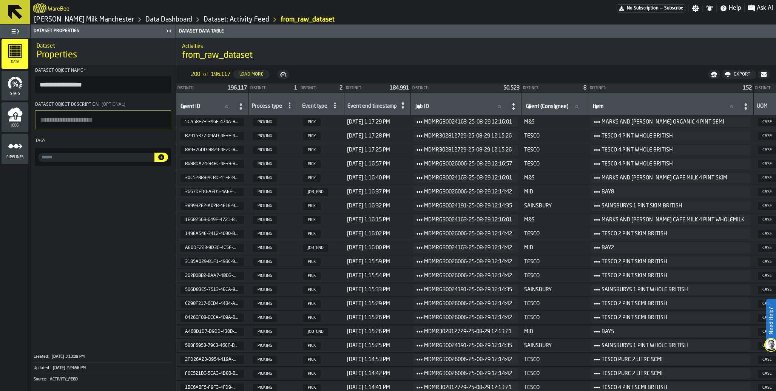 The image size is (776, 391). I want to click on span: 30C52B88-9CBD-41FF-8B6D-0534F1EF332C, so click(212, 178).